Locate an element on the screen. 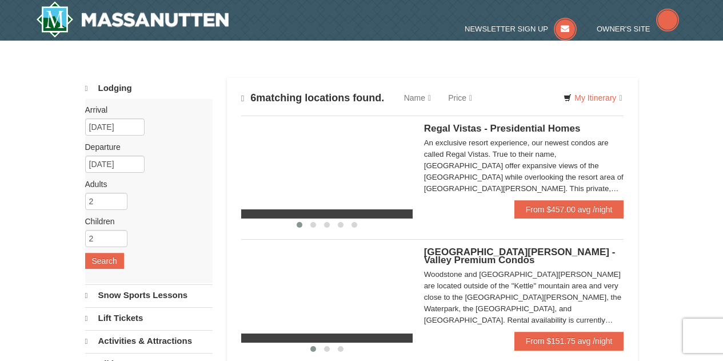 Image resolution: width=723 pixels, height=361 pixels. a: Lift Tickets is located at coordinates (149, 318).